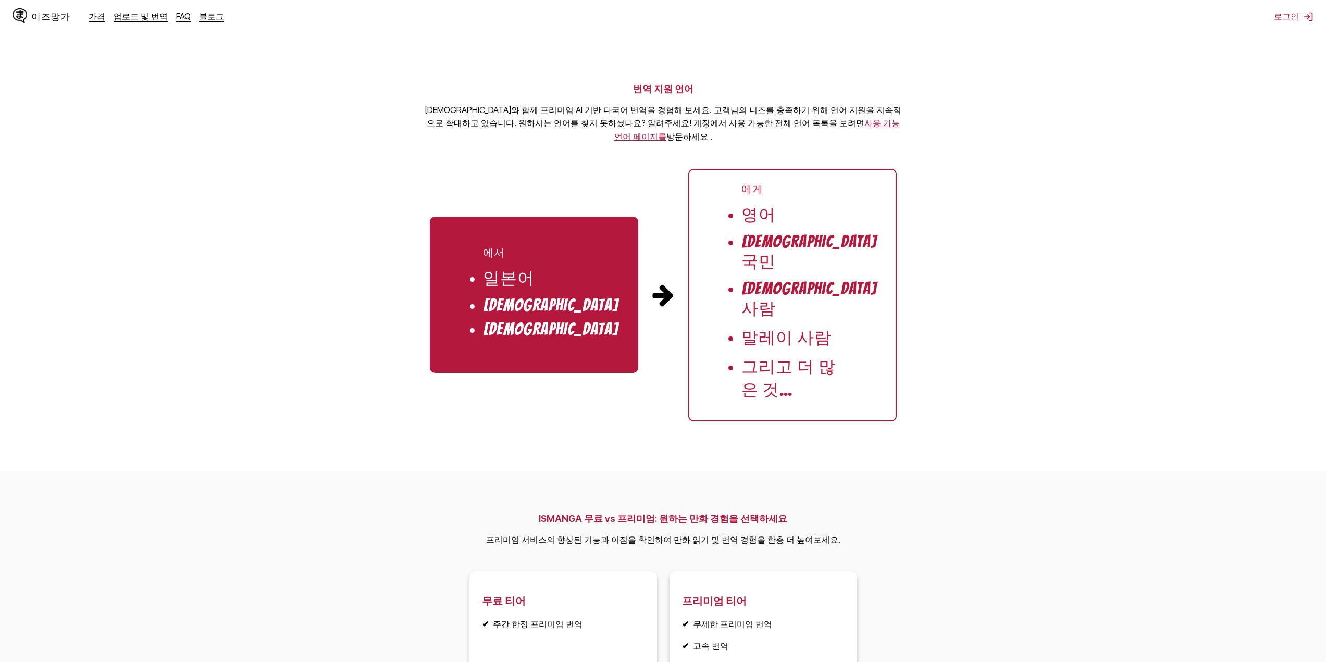 The width and height of the screenshot is (1326, 662). Describe the element at coordinates (494, 253) in the screenshot. I see `font: 에서` at that location.